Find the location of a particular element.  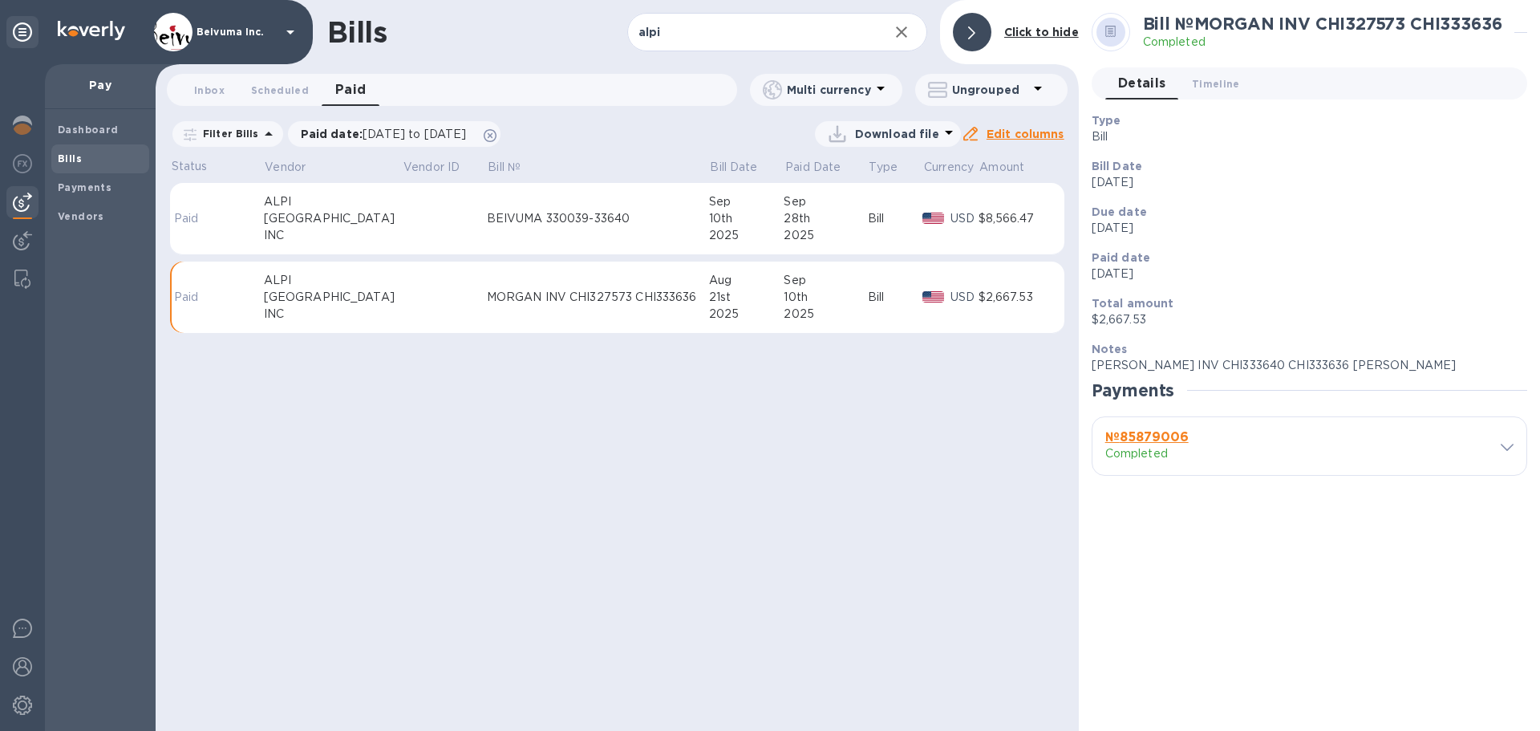

div: BEIVUMA 330039-33640 is located at coordinates (598, 218).